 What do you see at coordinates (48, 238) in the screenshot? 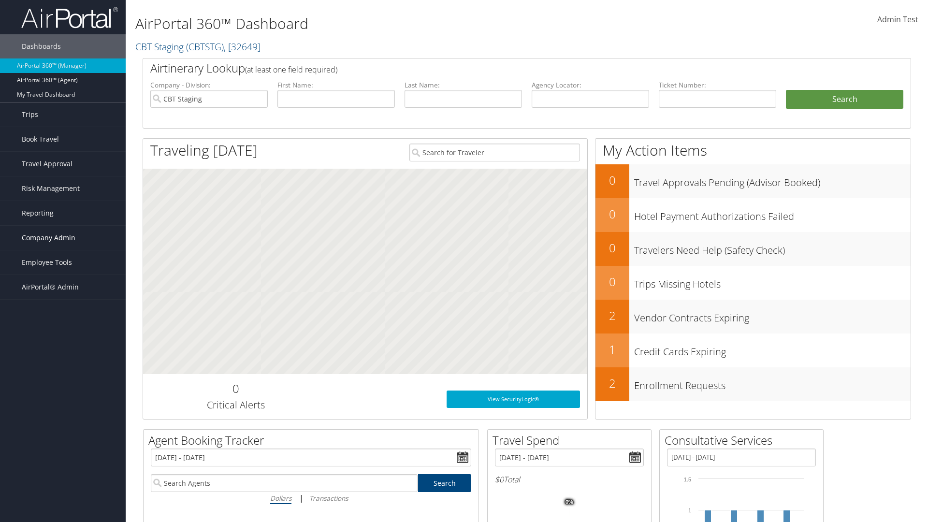
I see `span: Company Admin` at bounding box center [48, 238].